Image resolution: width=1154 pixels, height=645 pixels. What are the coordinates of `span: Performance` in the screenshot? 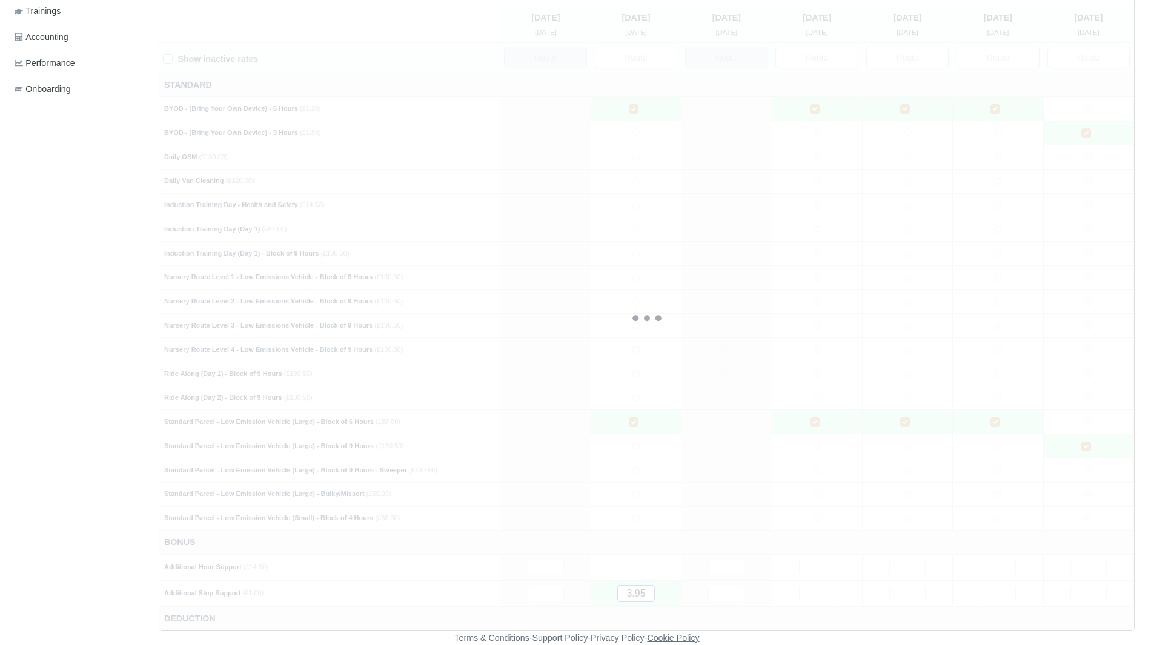 It's located at (45, 63).